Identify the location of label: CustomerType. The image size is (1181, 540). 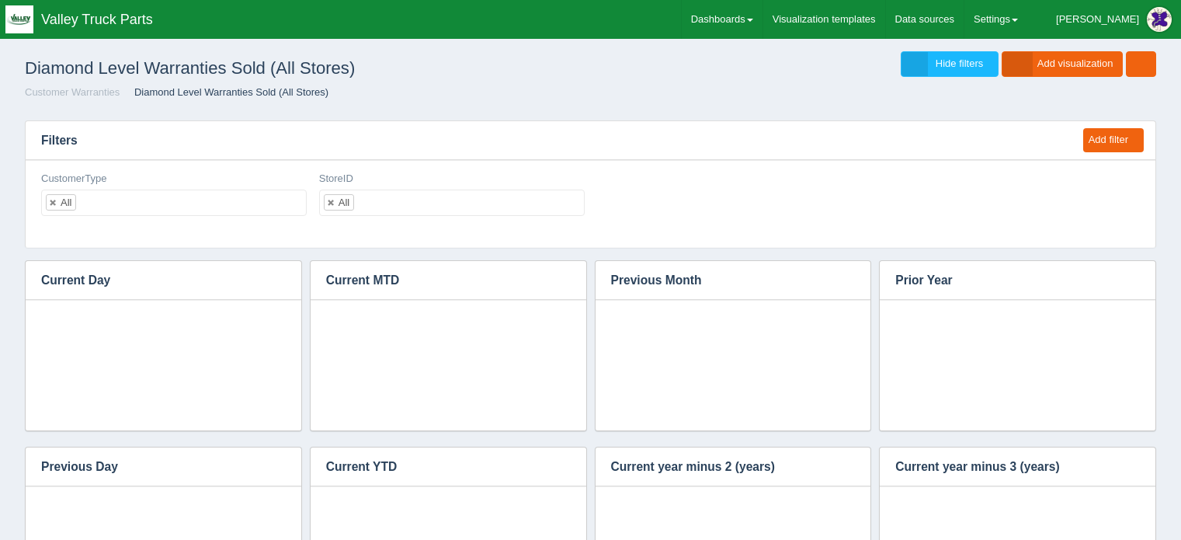
(74, 179).